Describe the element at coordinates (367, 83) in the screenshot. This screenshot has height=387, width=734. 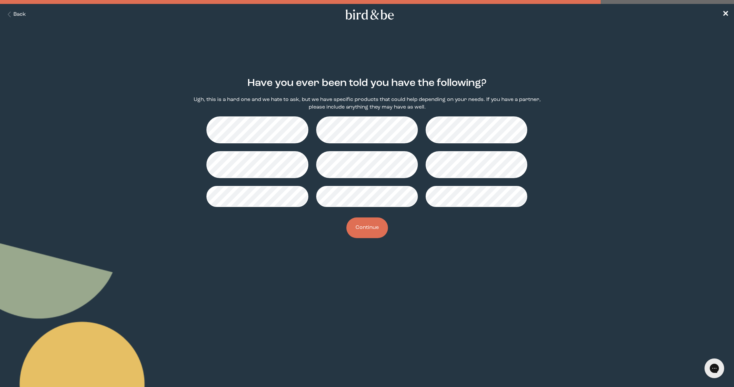
I see `h2: Have you ever been told you have the following?` at that location.